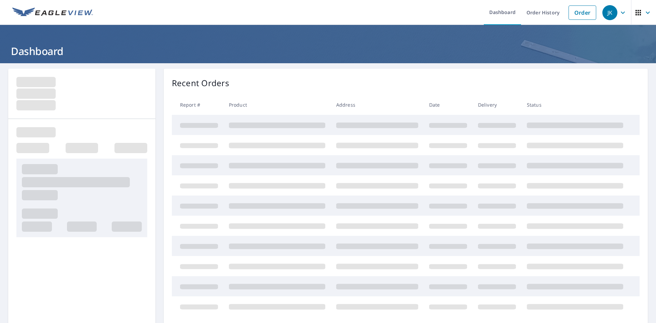  What do you see at coordinates (200, 83) in the screenshot?
I see `p: Recent Orders` at bounding box center [200, 83].